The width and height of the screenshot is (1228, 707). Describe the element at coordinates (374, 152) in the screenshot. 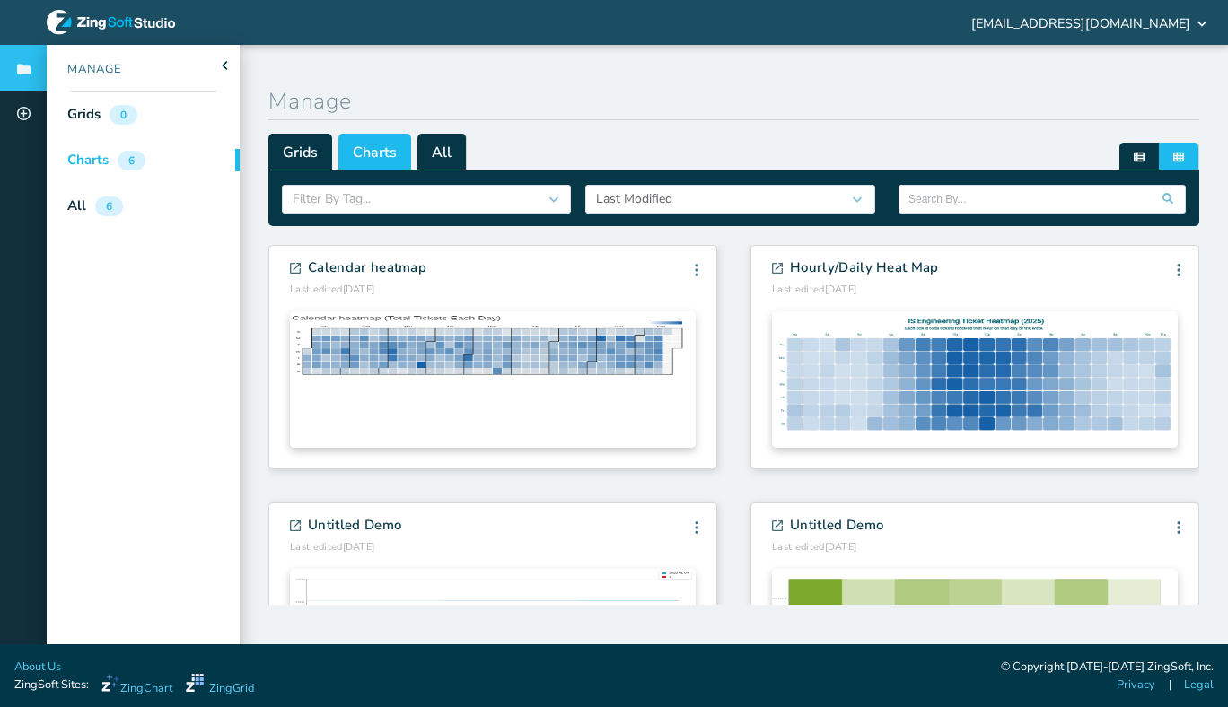

I see `span: Charts` at that location.